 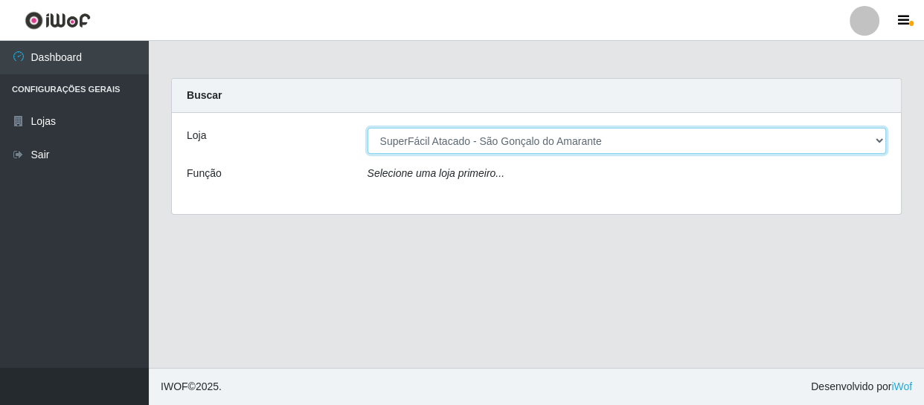 What do you see at coordinates (204, 95) in the screenshot?
I see `strong: Buscar` at bounding box center [204, 95].